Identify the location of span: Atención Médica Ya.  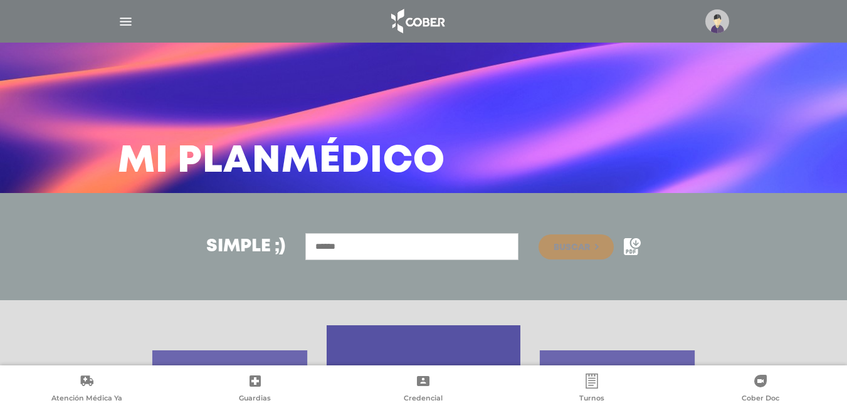
(87, 400).